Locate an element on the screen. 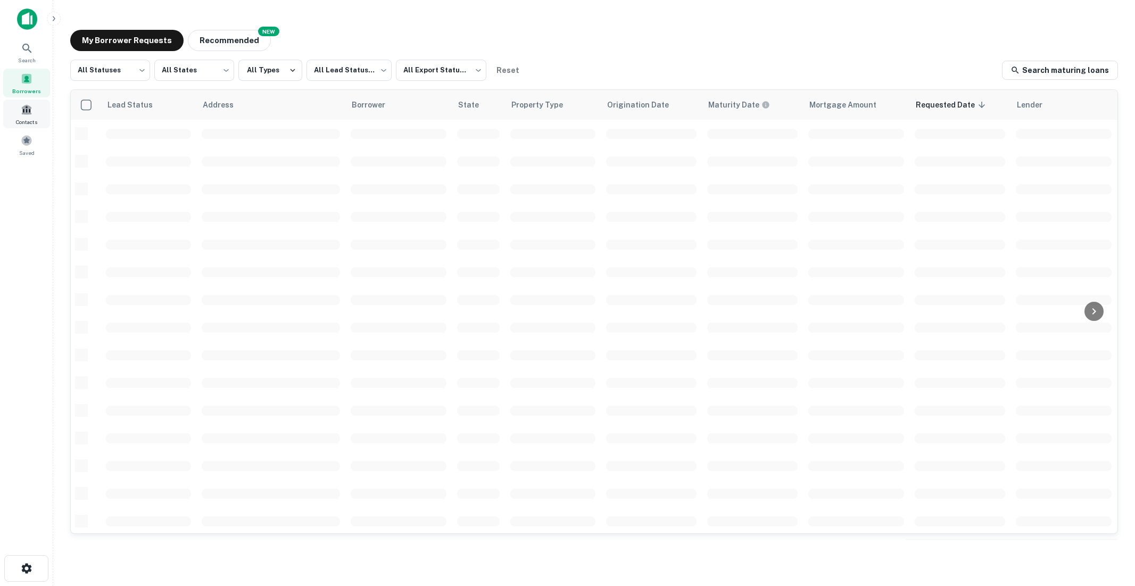  th: Lender is located at coordinates (1063, 105).